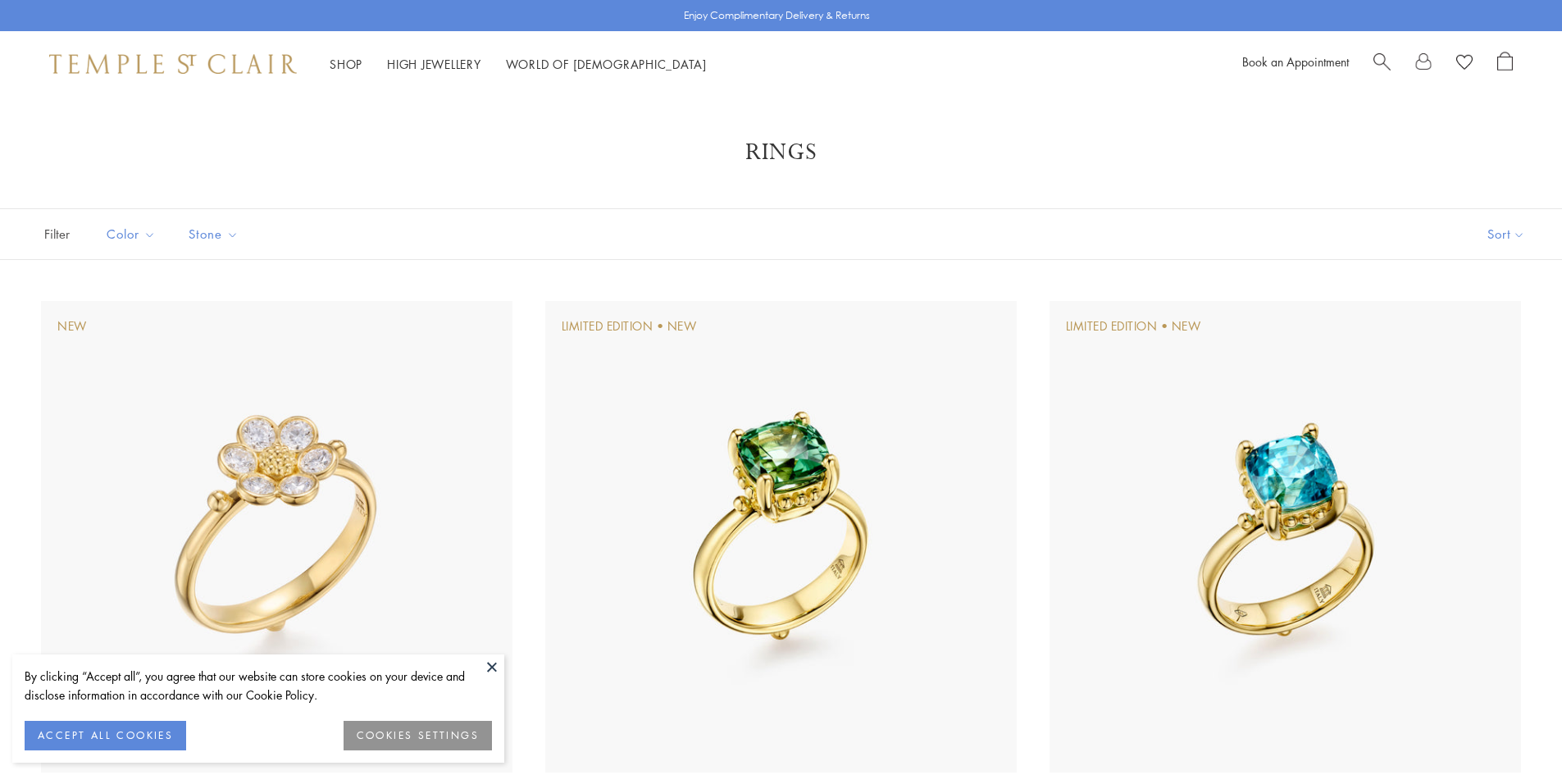 This screenshot has height=775, width=1562. Describe the element at coordinates (1285, 536) in the screenshot. I see `a: R46849-SASBZ579` at that location.